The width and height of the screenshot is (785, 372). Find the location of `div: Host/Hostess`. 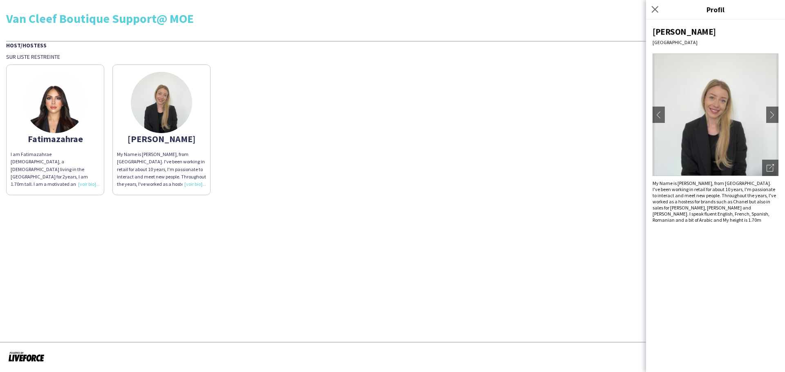

div: Host/Hostess is located at coordinates (392, 45).